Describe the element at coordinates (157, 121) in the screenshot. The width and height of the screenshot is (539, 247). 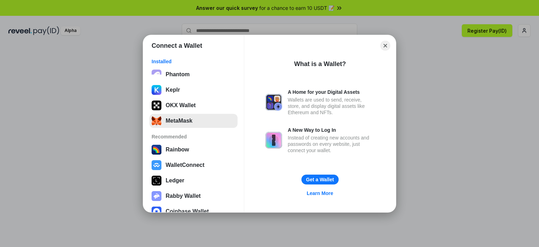
I see `img: svg+xml;base64,PHN2ZyB3aWR0aD0iMzUiIGhlaWdodD0iMzQiIHZpZXdCb3g9IjAgMCAzNSAzNCIgZmlsbD0ibm9uZSIgeG...` at that location.